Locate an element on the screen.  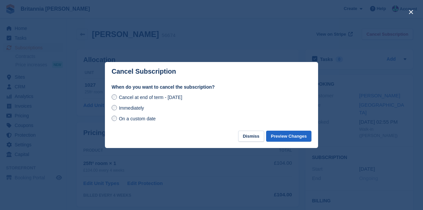
button: Preview Changes is located at coordinates (289, 136).